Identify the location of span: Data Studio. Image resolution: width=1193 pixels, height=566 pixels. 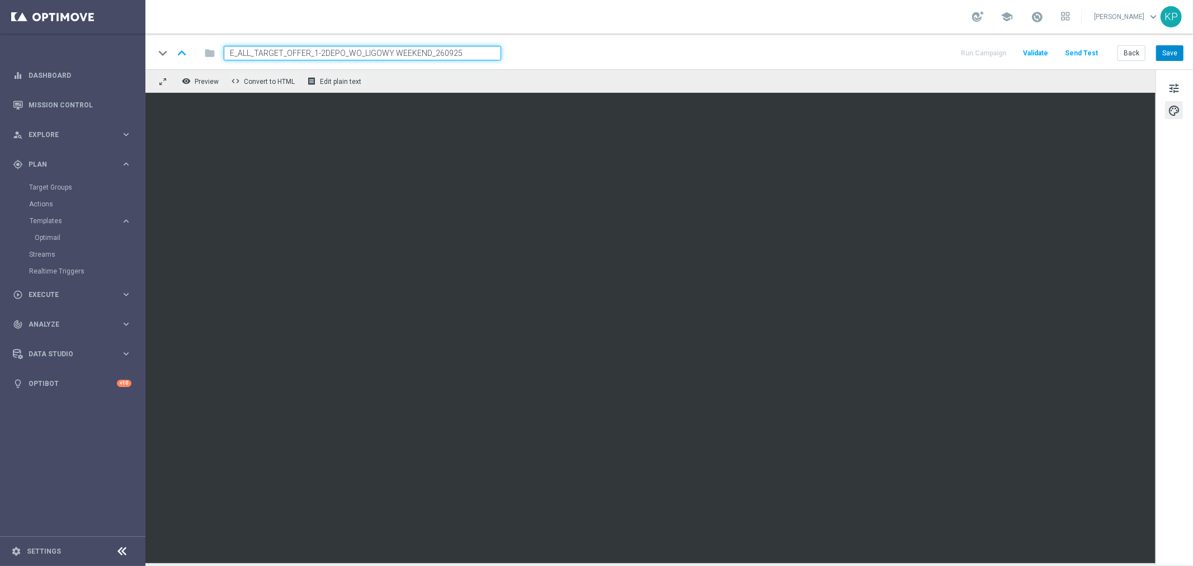
(74, 354).